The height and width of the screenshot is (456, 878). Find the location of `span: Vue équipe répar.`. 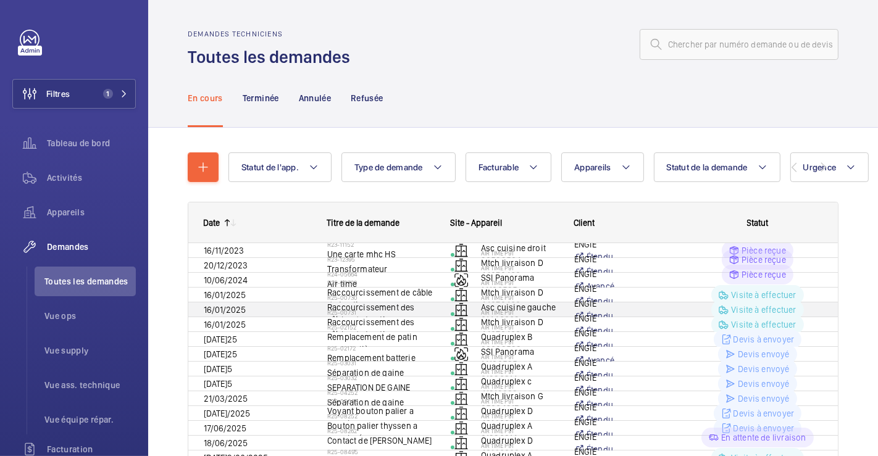

span: Vue équipe répar. is located at coordinates (90, 420).